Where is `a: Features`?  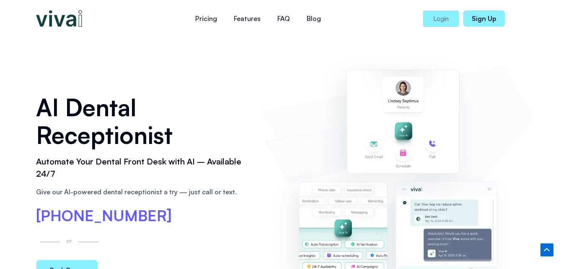 a: Features is located at coordinates (247, 18).